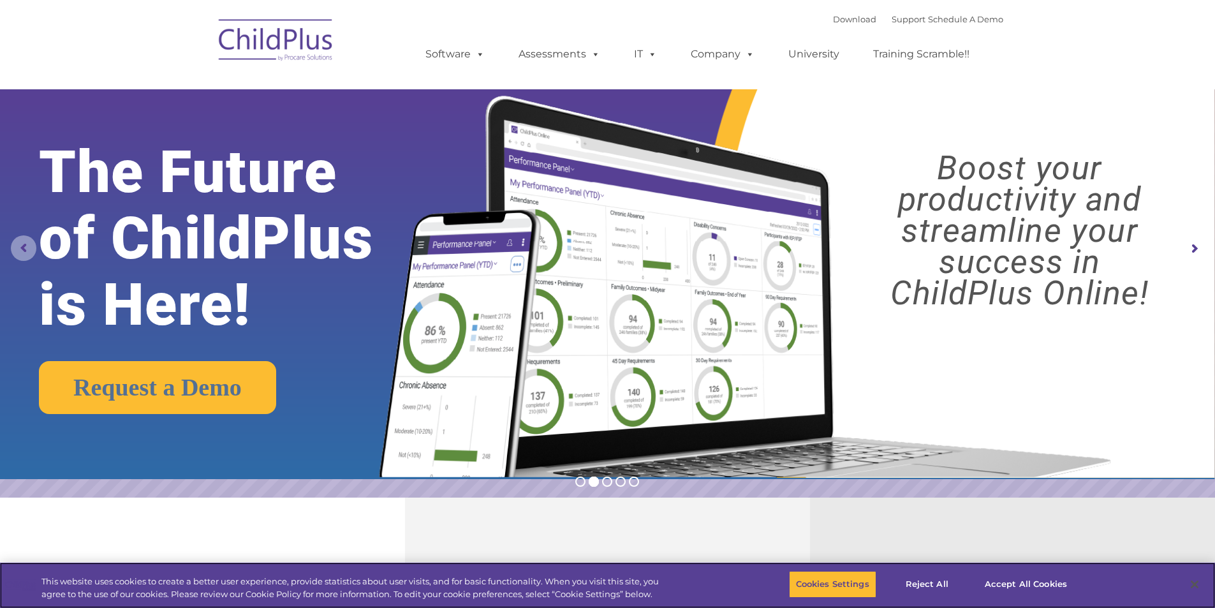 Image resolution: width=1215 pixels, height=608 pixels. What do you see at coordinates (196, 89) in the screenshot?
I see `span: Last name` at bounding box center [196, 89].